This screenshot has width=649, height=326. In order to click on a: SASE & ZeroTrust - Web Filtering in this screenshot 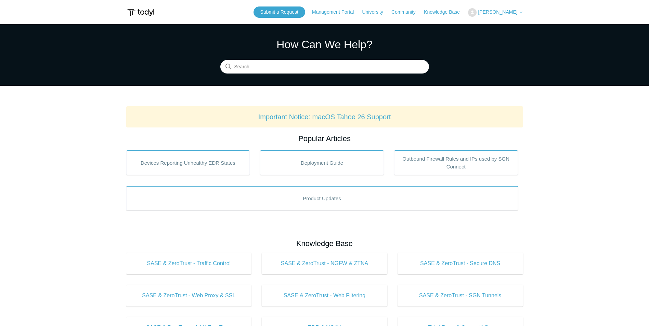, I will do `click(324, 296)`.